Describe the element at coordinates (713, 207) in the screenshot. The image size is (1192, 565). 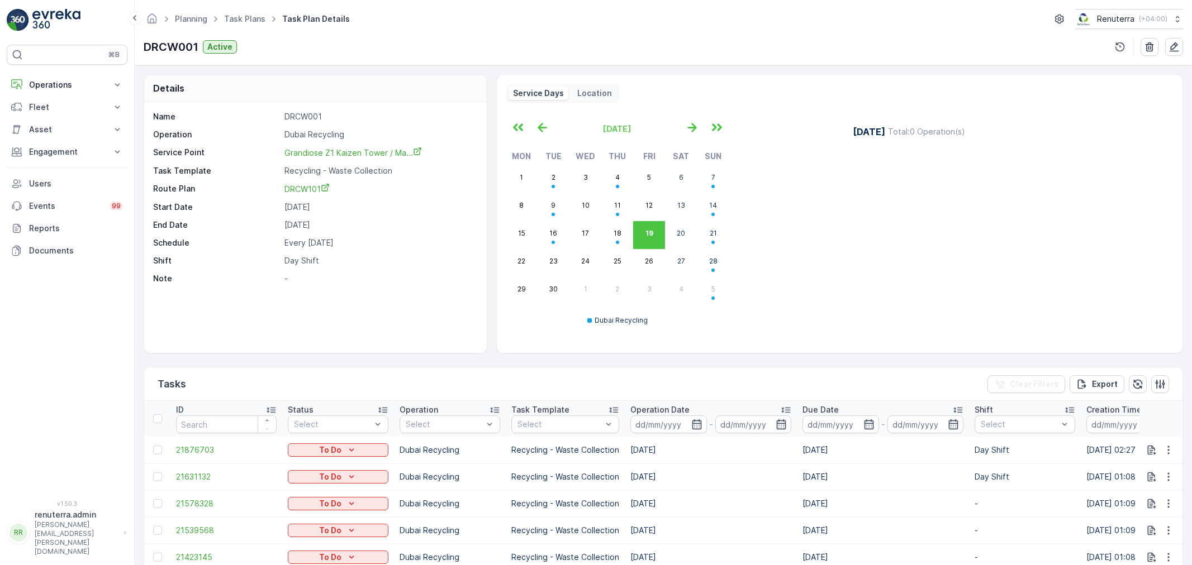
I see `button: September 14, 2025` at that location.